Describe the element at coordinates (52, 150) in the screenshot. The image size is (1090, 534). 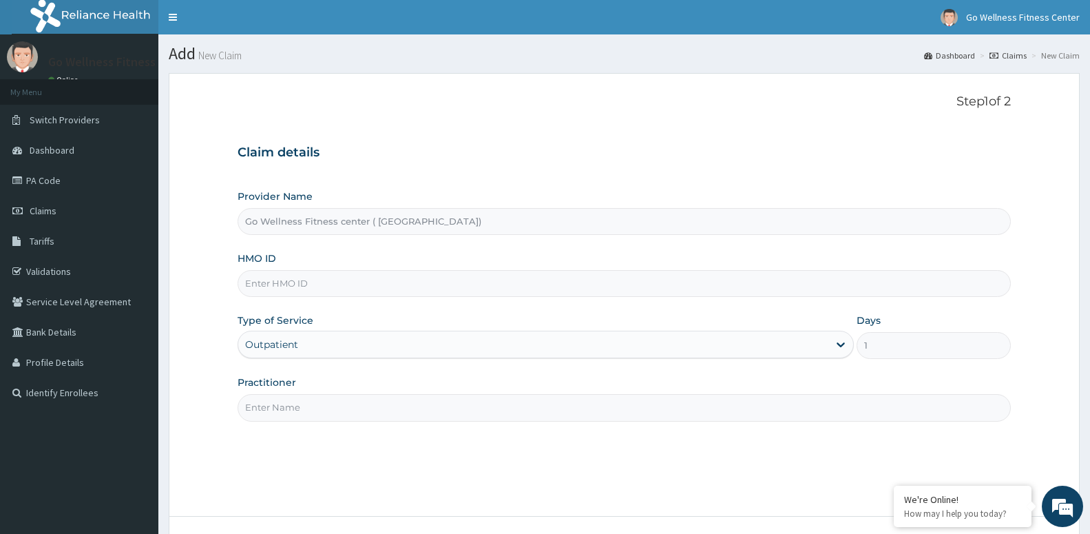
I see `span: Dashboard` at that location.